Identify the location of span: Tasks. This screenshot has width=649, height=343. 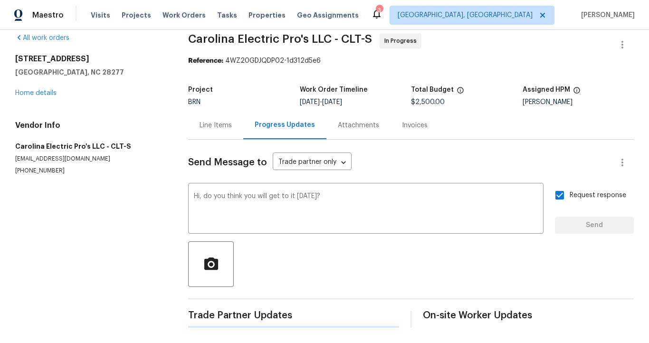
(227, 15).